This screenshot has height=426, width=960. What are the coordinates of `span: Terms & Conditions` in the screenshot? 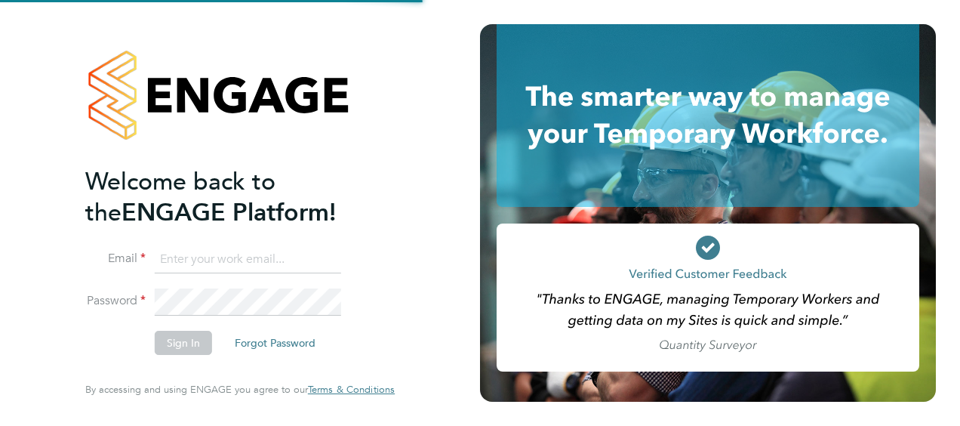 It's located at (351, 389).